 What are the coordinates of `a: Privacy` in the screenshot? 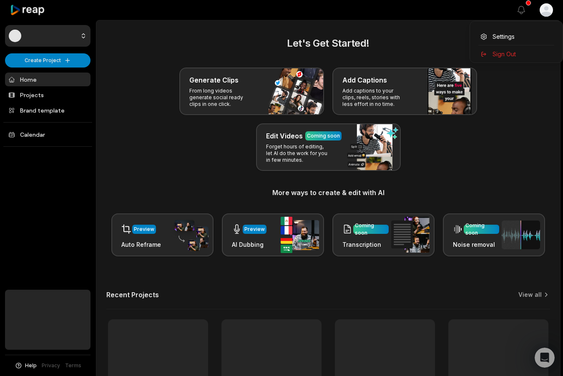 It's located at (51, 366).